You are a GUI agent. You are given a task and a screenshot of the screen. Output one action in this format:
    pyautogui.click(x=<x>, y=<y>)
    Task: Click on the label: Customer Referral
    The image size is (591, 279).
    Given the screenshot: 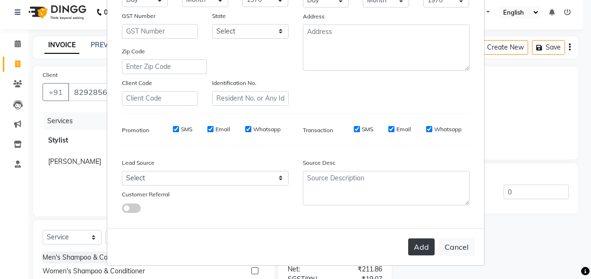 What is the action you would take?
    pyautogui.click(x=145, y=195)
    